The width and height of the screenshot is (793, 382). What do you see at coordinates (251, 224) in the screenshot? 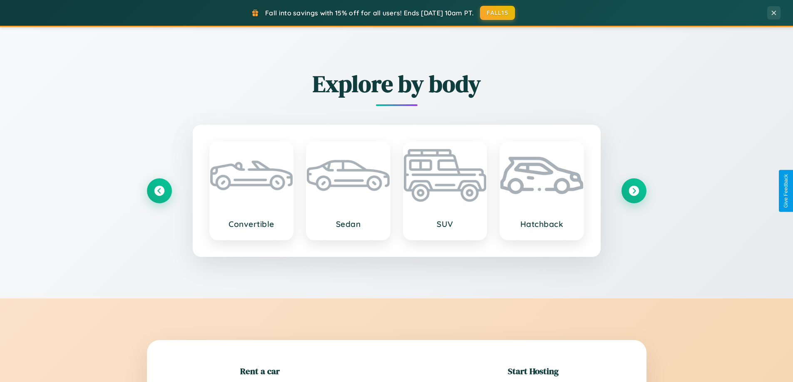
I see `h3: Convertible` at bounding box center [251, 224].